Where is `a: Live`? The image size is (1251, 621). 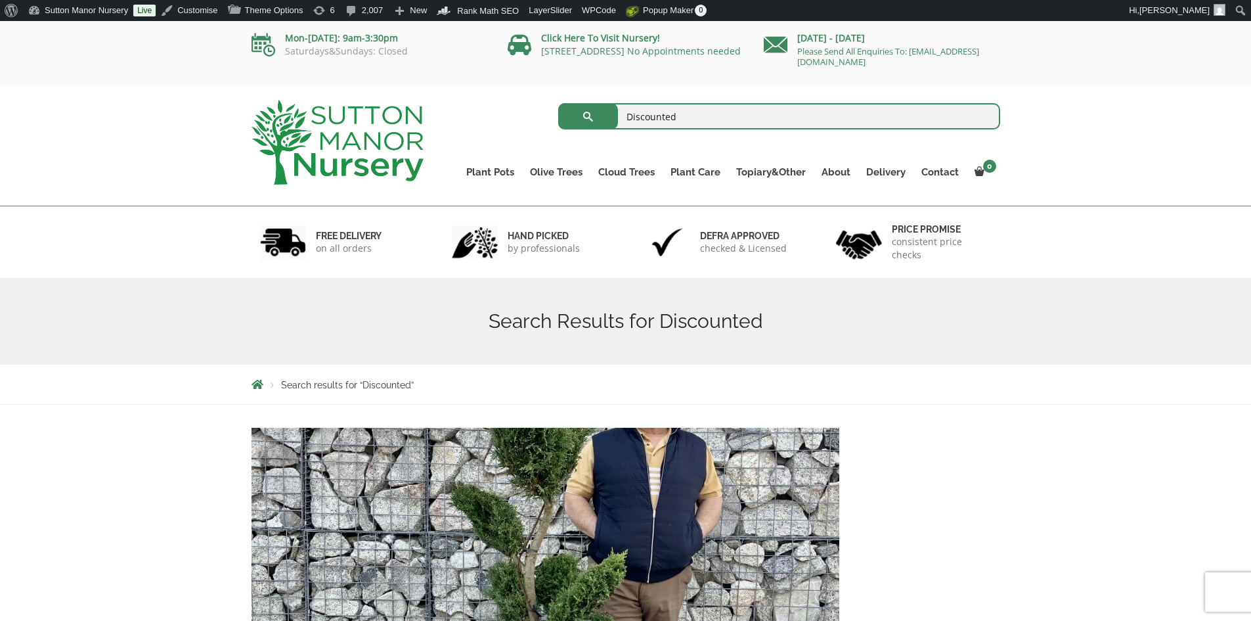 a: Live is located at coordinates (144, 11).